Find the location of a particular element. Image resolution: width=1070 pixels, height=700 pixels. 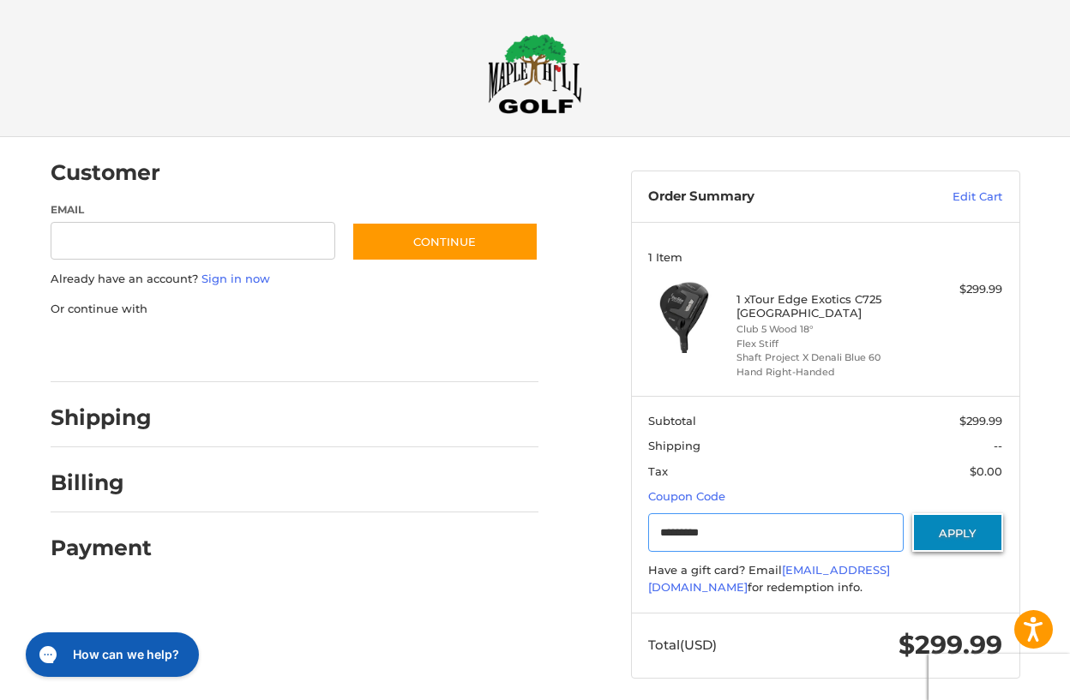

p: Or continue with is located at coordinates (294, 309).